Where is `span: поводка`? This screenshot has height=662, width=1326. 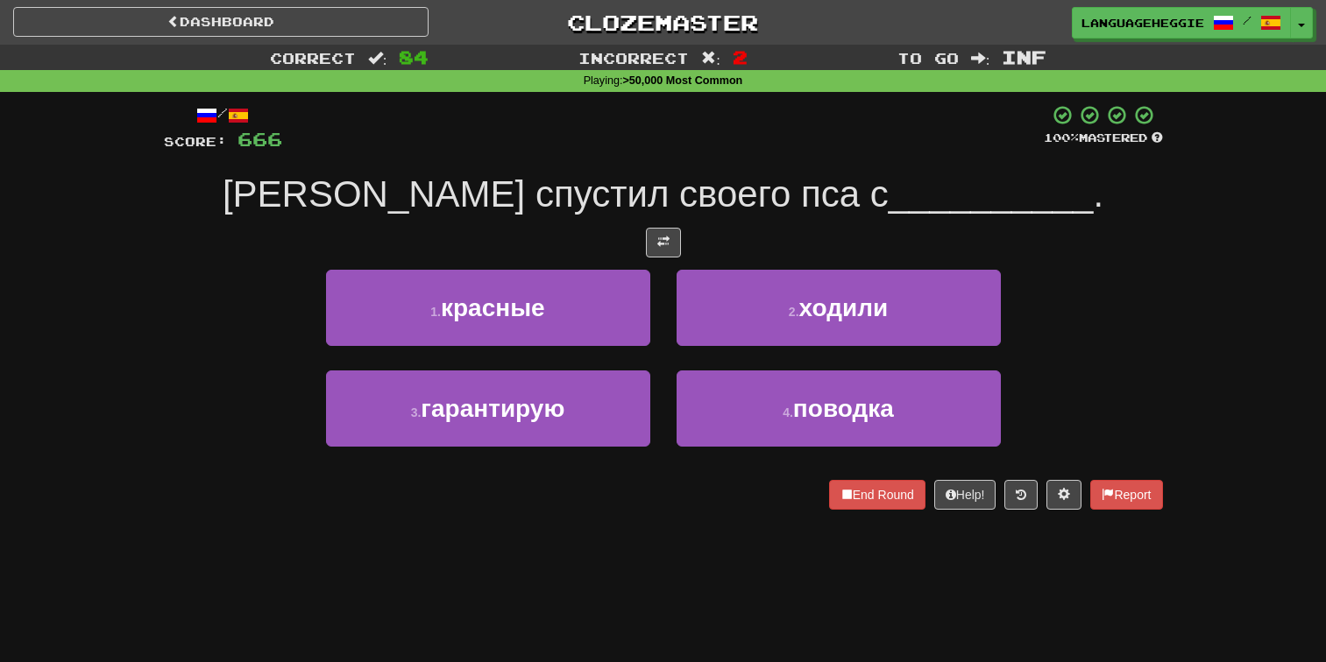
span: поводка is located at coordinates (843, 408).